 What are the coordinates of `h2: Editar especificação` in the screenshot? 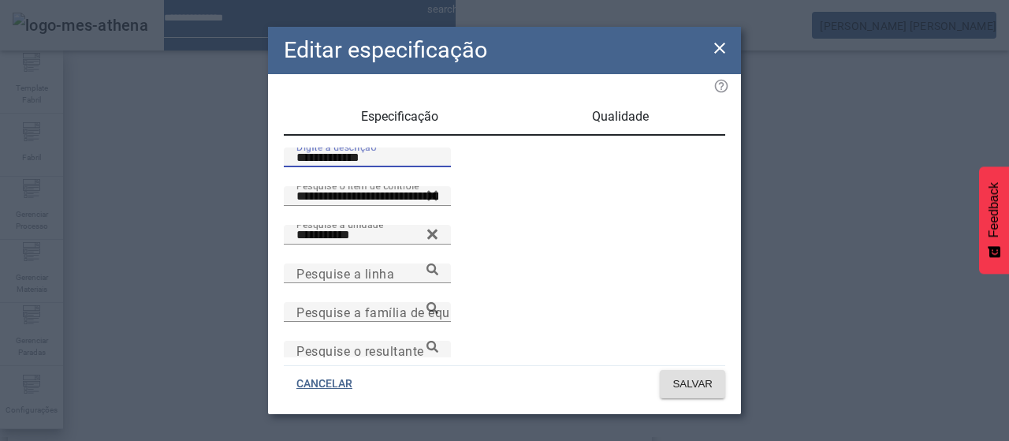 It's located at (386, 50).